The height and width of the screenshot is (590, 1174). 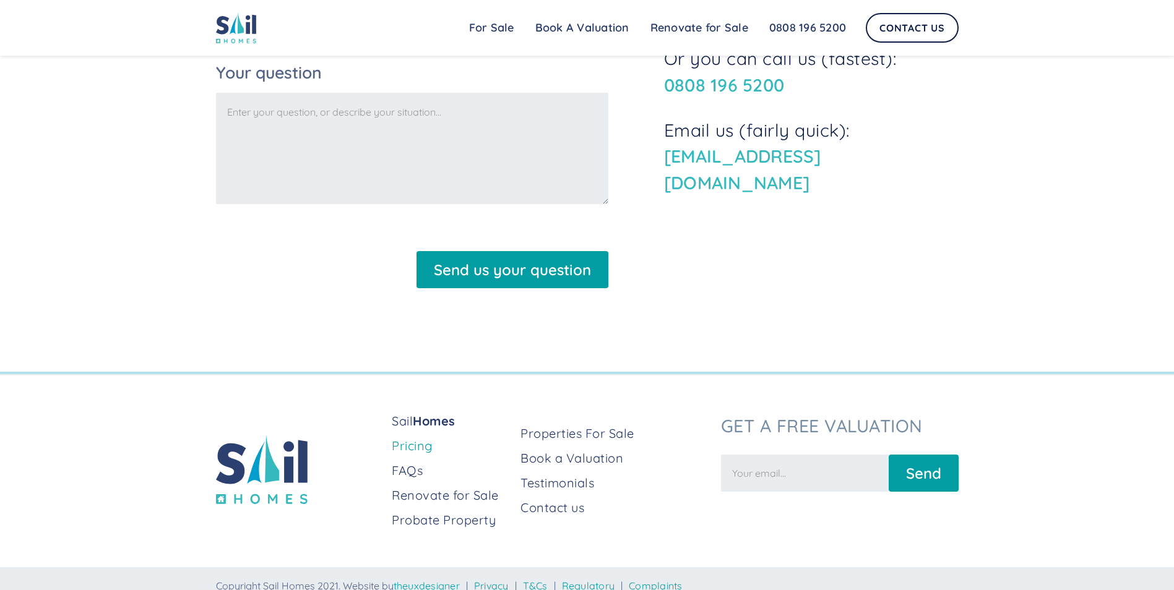 I want to click on a: Probate Property, so click(x=451, y=520).